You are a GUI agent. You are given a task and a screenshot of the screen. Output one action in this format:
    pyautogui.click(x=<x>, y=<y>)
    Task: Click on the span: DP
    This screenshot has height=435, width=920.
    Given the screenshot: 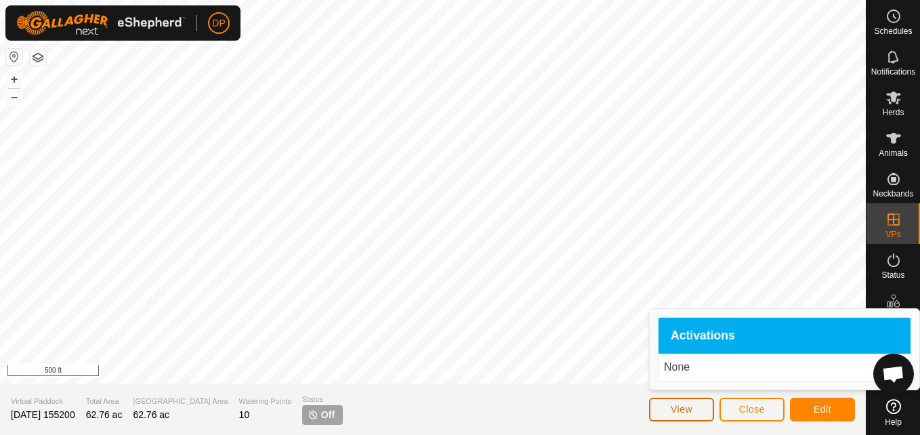 What is the action you would take?
    pyautogui.click(x=218, y=23)
    